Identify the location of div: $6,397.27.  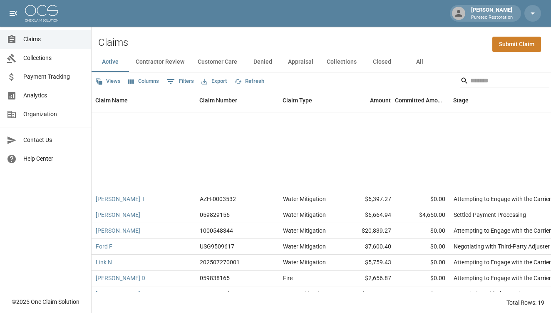
(368, 199).